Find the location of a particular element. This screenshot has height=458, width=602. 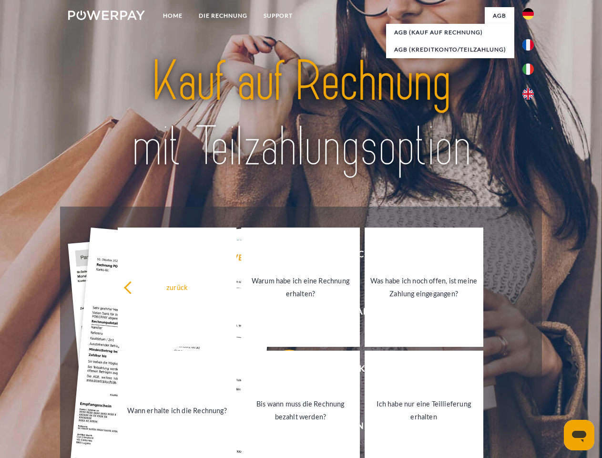

div: zurück is located at coordinates (177, 287).